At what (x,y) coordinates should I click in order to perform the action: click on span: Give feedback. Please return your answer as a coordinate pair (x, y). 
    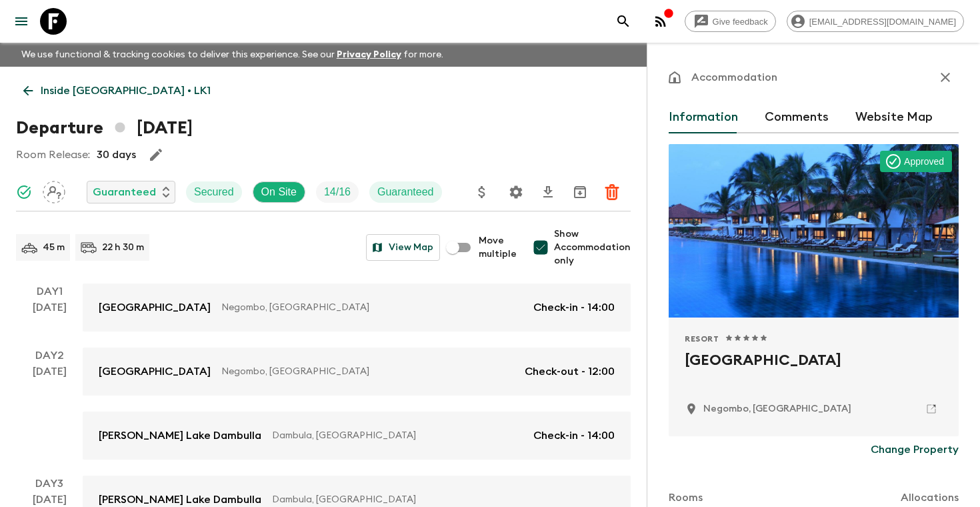
    Looking at the image, I should click on (740, 21).